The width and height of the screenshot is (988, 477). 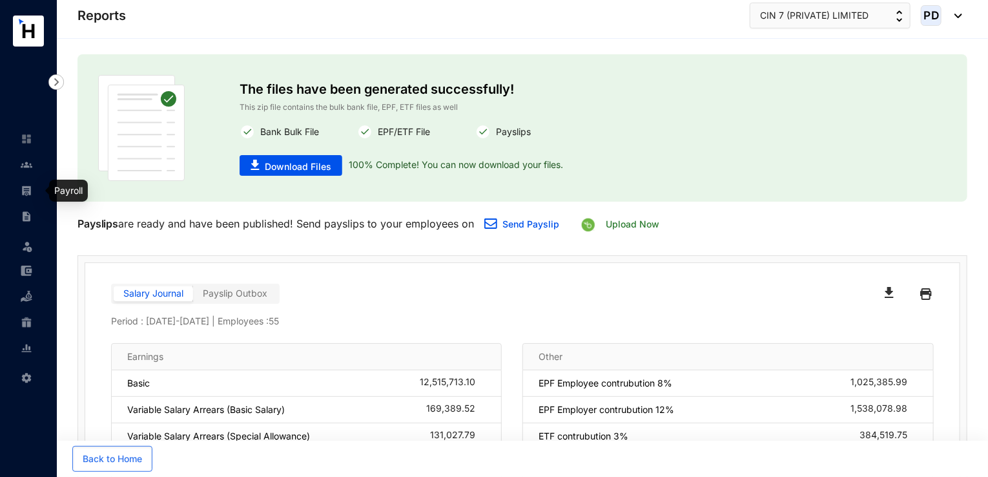 I want to click on p: Basic, so click(x=138, y=383).